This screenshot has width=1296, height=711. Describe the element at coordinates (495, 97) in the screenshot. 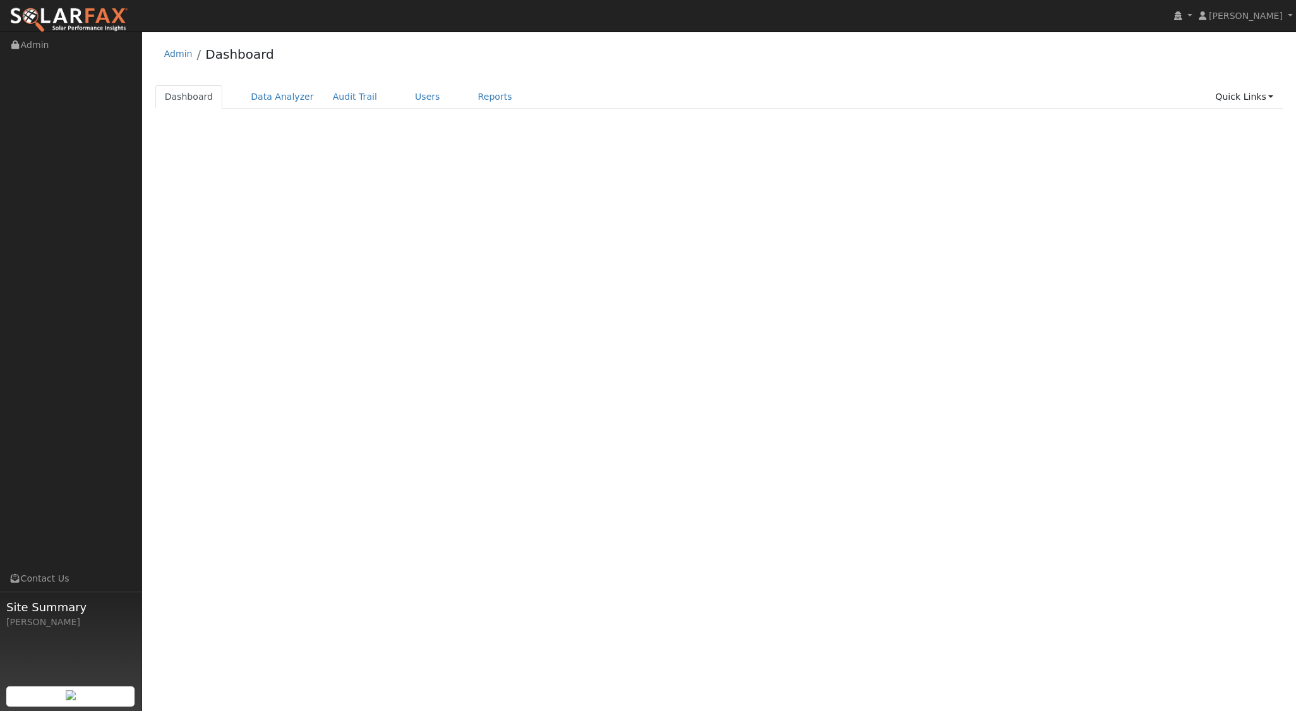

I see `a: Reports` at that location.